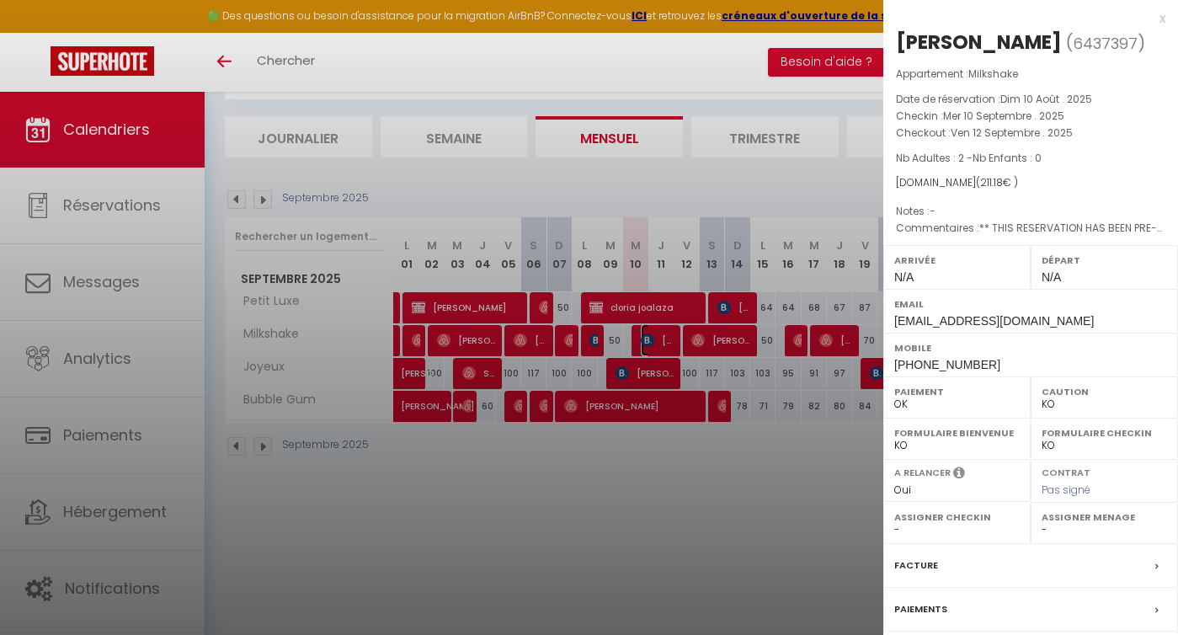  I want to click on p: Notes :, so click(1031, 211).